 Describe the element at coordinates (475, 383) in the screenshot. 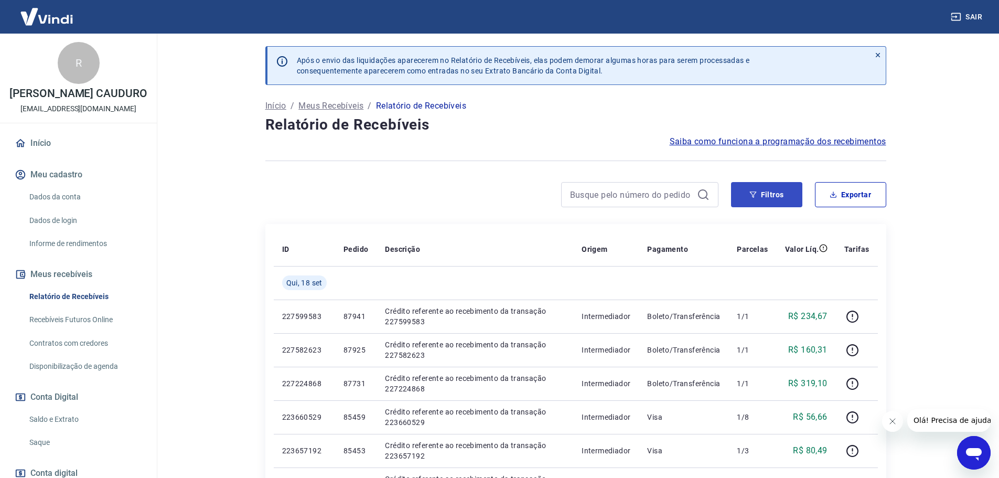

I see `p: Crédito referente ao recebimento da transação 227224868` at that location.